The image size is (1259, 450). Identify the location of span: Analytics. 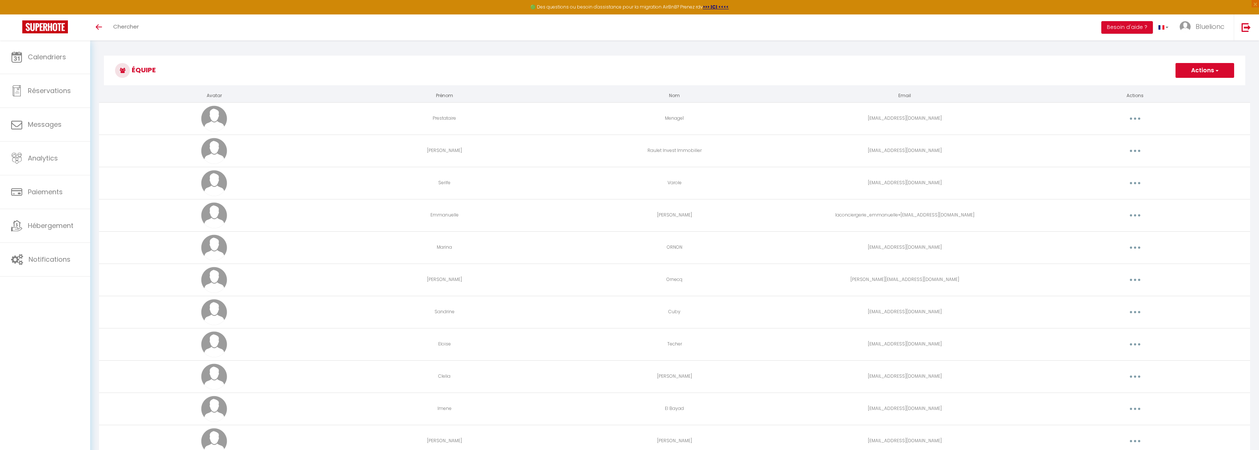
(43, 158).